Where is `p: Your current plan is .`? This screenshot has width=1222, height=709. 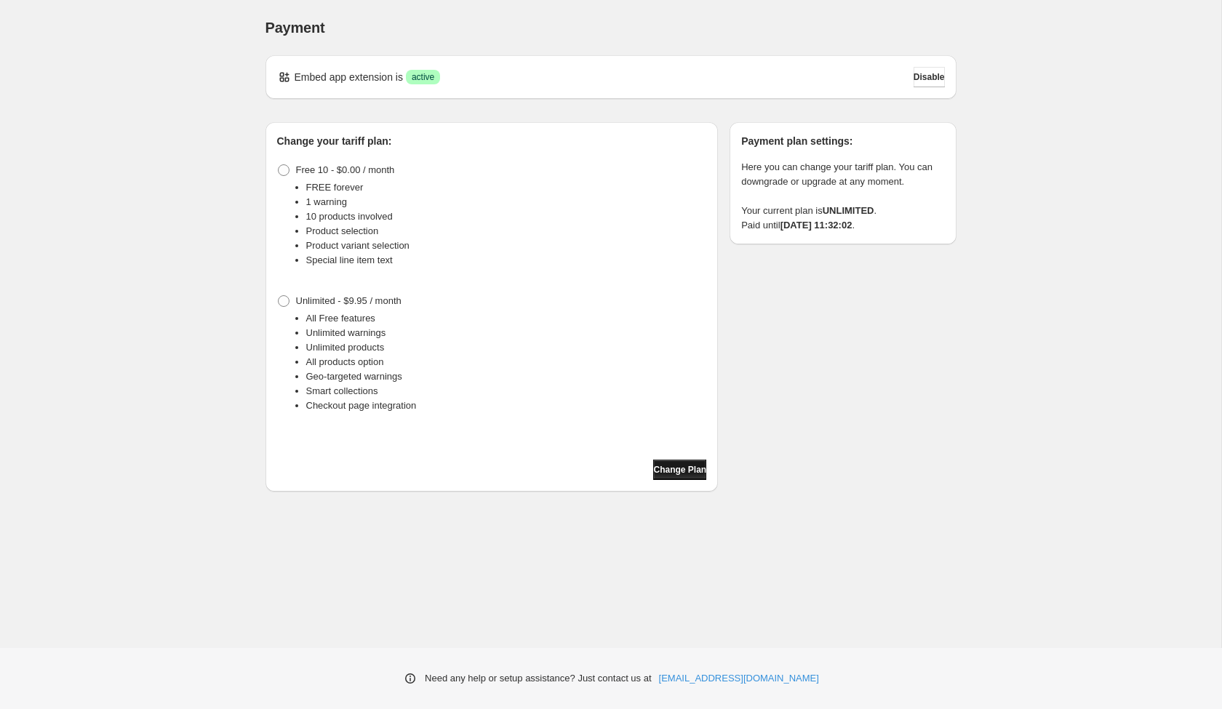
p: Your current plan is . is located at coordinates (842, 211).